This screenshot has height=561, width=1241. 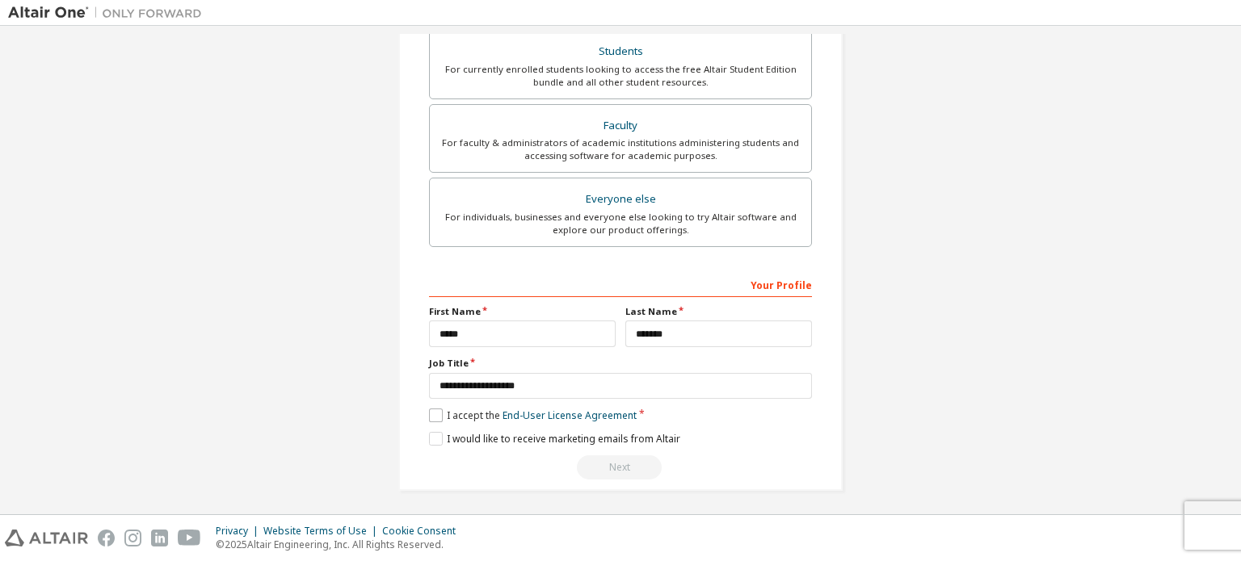 I want to click on img: instagram.svg, so click(x=132, y=538).